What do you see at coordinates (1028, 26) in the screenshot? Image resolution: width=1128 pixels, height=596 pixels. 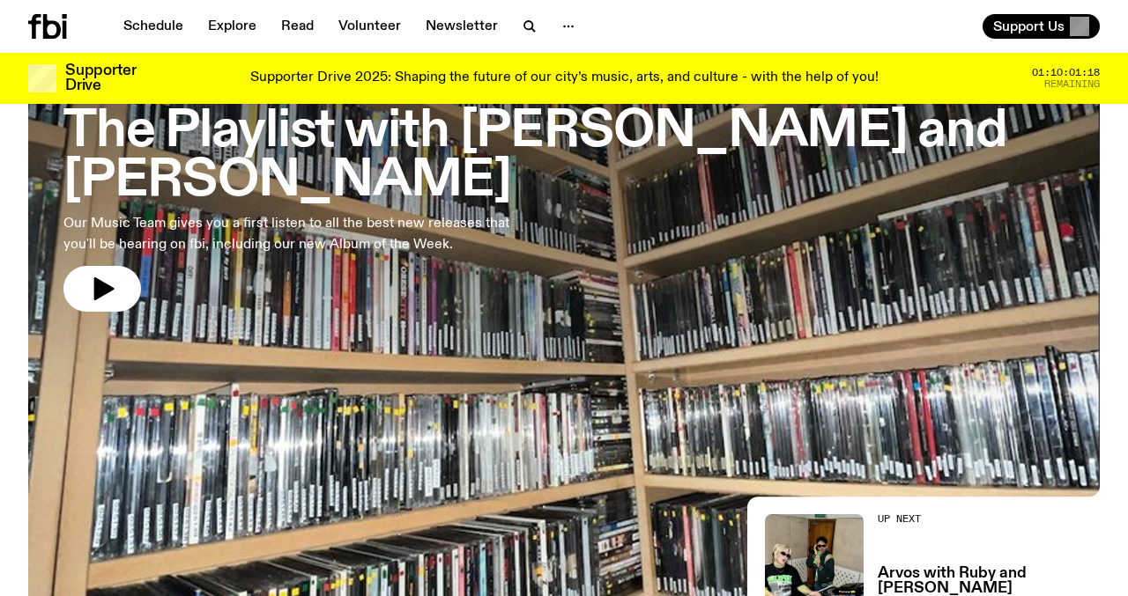 I see `span: Support Us` at bounding box center [1028, 26].